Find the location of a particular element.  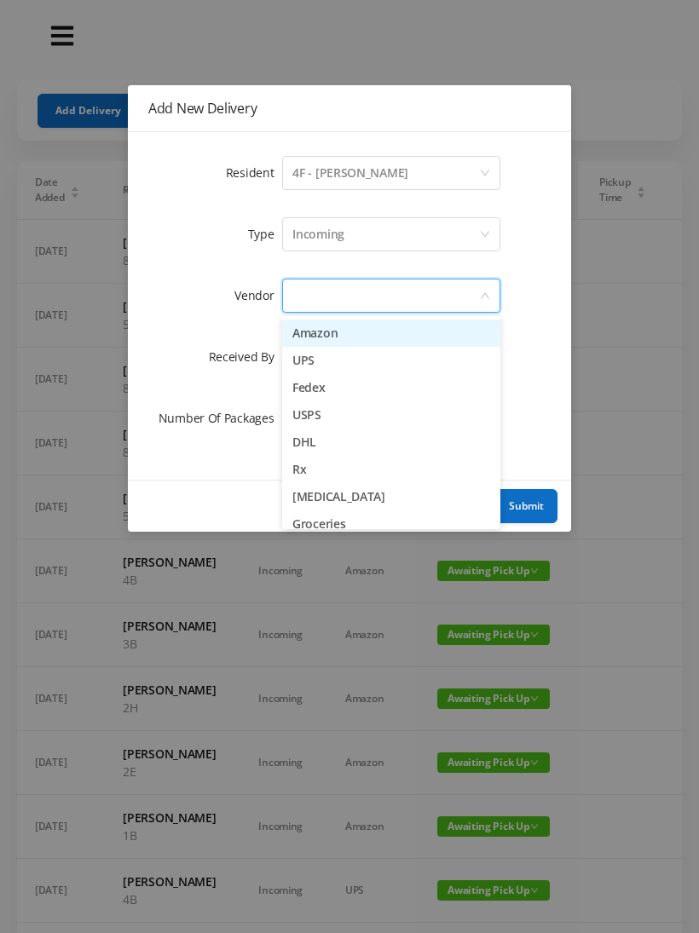

li: Amazon is located at coordinates (391, 333).